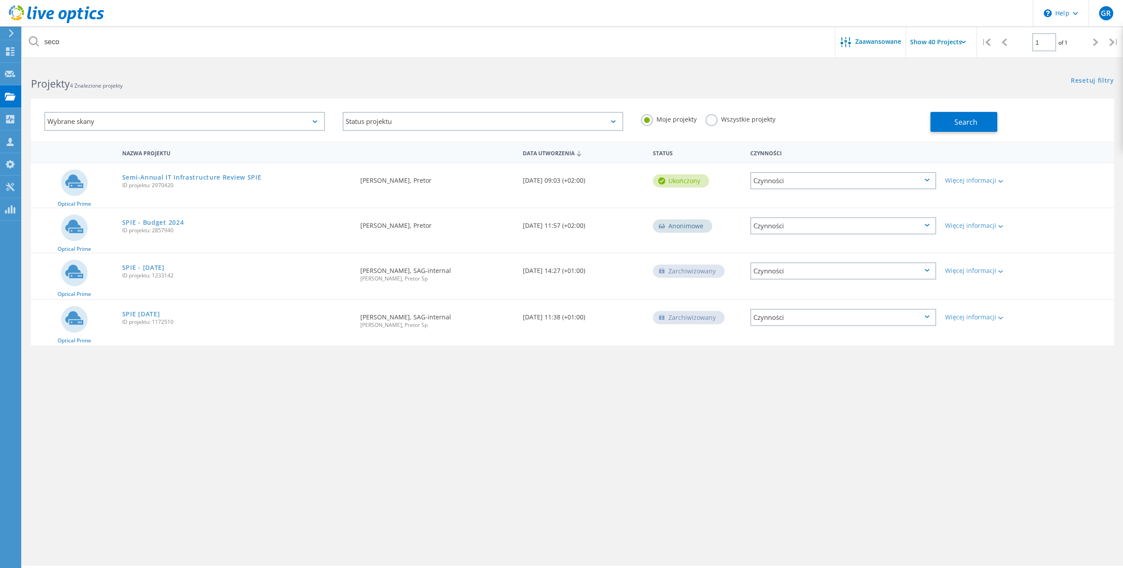 The width and height of the screenshot is (1123, 568). Describe the element at coordinates (740, 118) in the screenshot. I see `label: Wszystkie projekty` at that location.